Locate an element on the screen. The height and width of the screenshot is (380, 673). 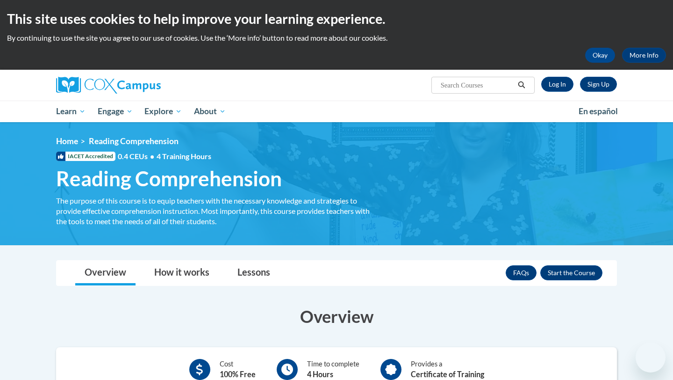
span: Learn is located at coordinates (71, 111).